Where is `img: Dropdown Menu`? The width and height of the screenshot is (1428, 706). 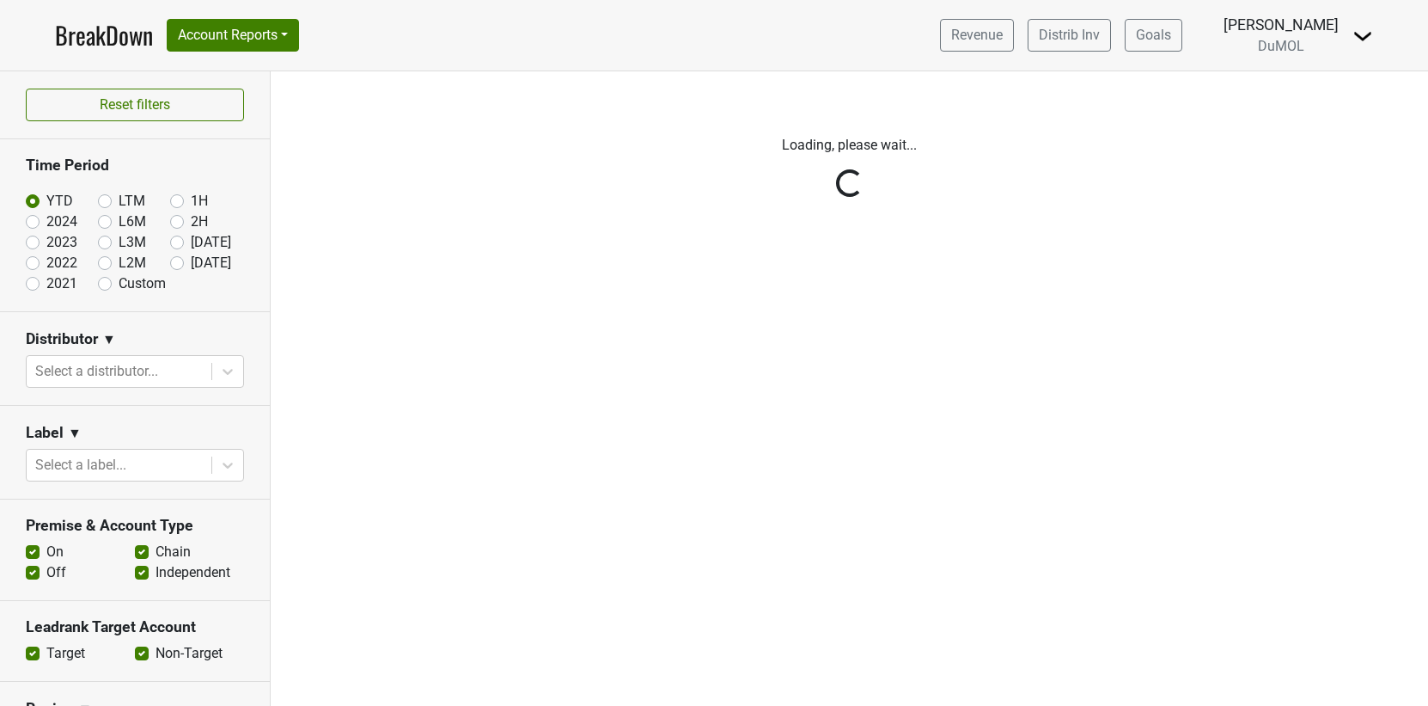
img: Dropdown Menu is located at coordinates (1363, 36).